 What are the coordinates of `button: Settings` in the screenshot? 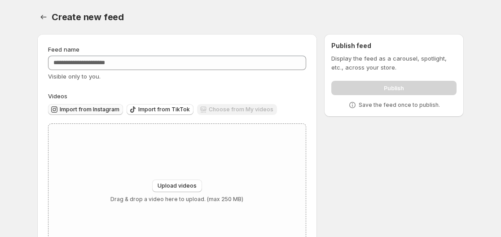 It's located at (44, 17).